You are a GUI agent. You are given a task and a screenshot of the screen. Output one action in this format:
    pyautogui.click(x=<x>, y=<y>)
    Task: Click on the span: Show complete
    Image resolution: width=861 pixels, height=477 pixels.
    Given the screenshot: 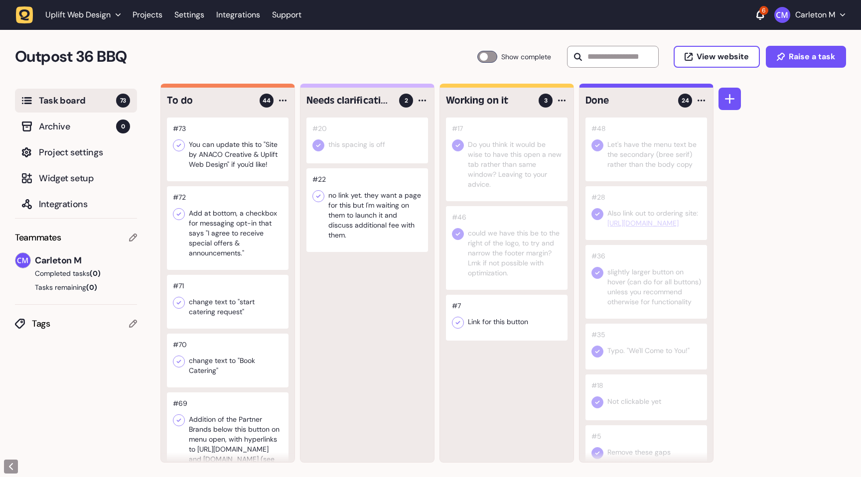 What is the action you would take?
    pyautogui.click(x=526, y=57)
    